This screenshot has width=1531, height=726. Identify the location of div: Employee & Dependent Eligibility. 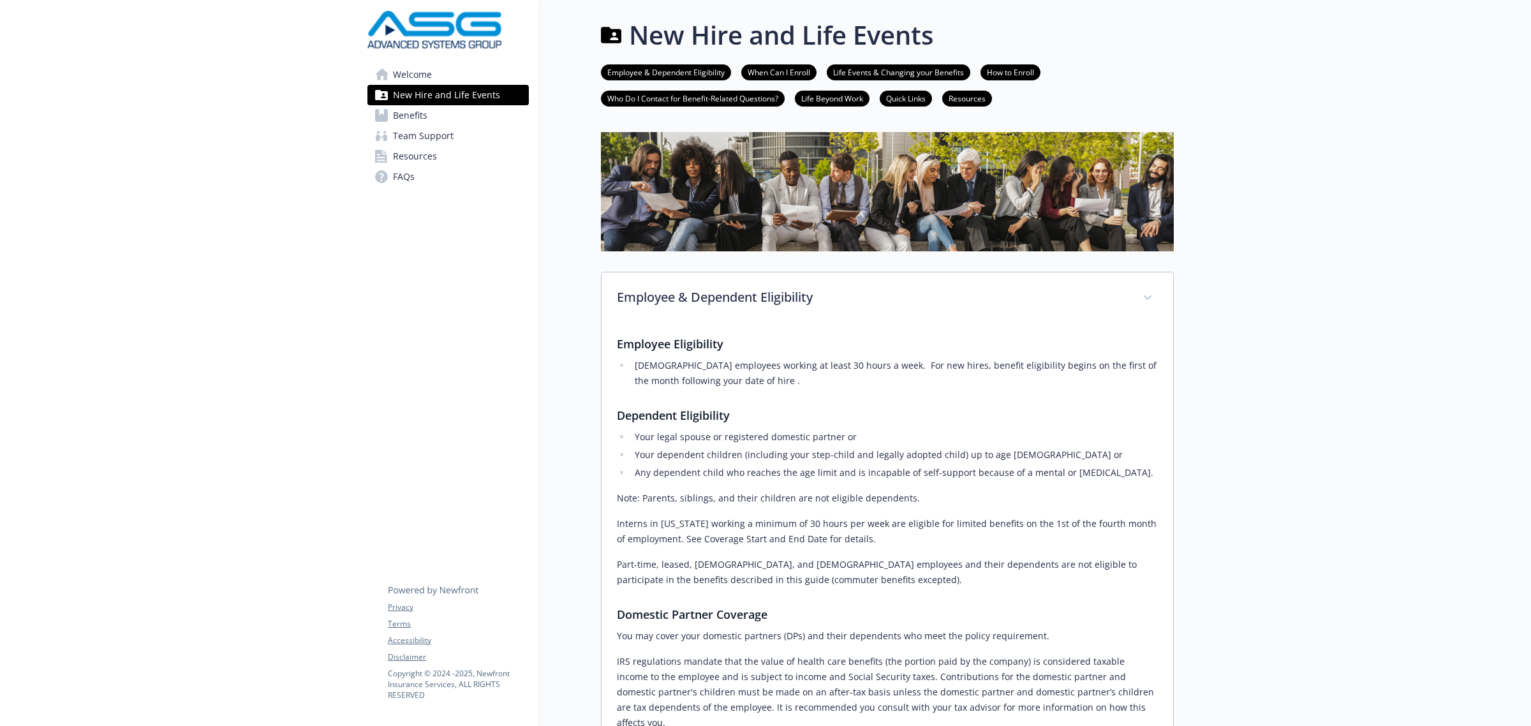
(887, 299).